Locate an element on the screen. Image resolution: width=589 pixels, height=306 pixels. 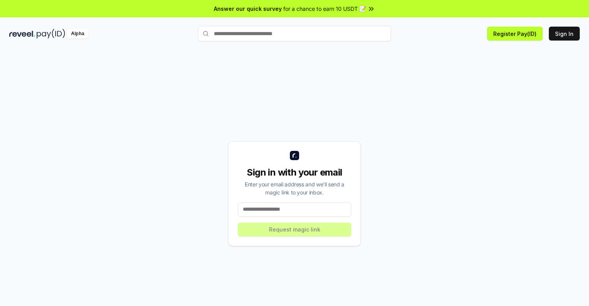
span: for a chance to earn 10 USDT 📝 is located at coordinates (325, 8).